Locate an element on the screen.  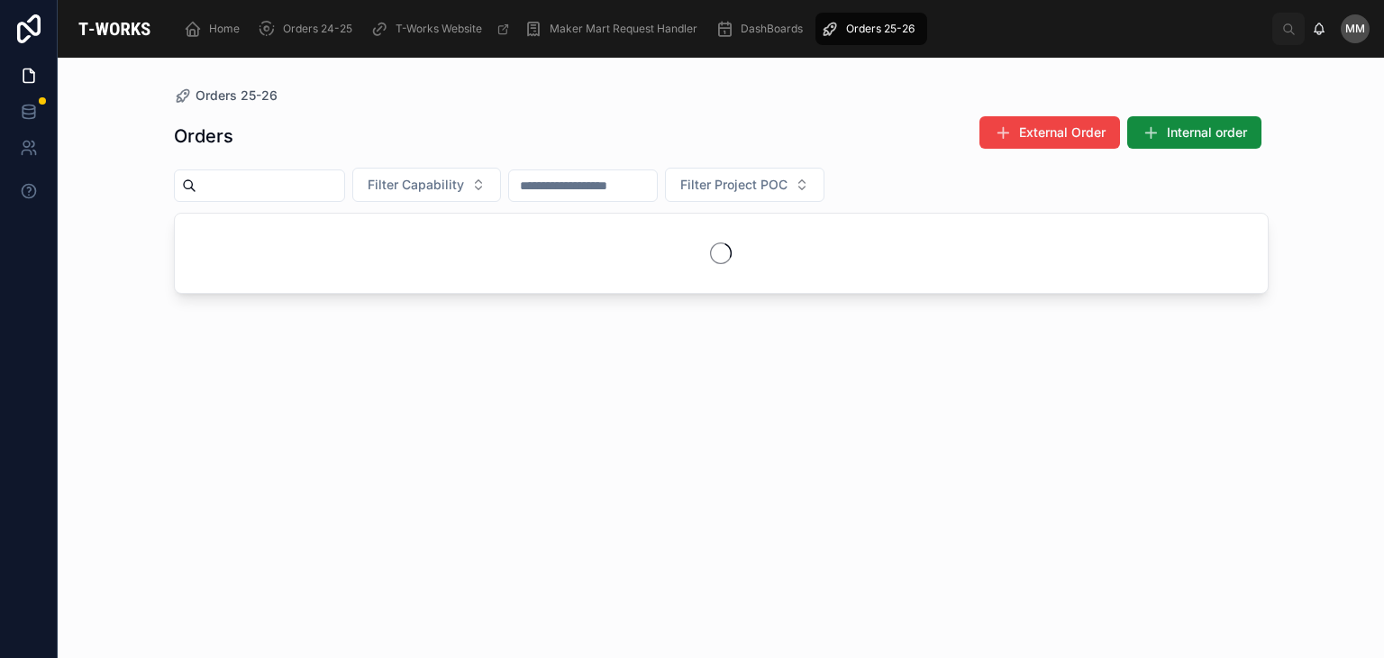
a: Home is located at coordinates (215, 29).